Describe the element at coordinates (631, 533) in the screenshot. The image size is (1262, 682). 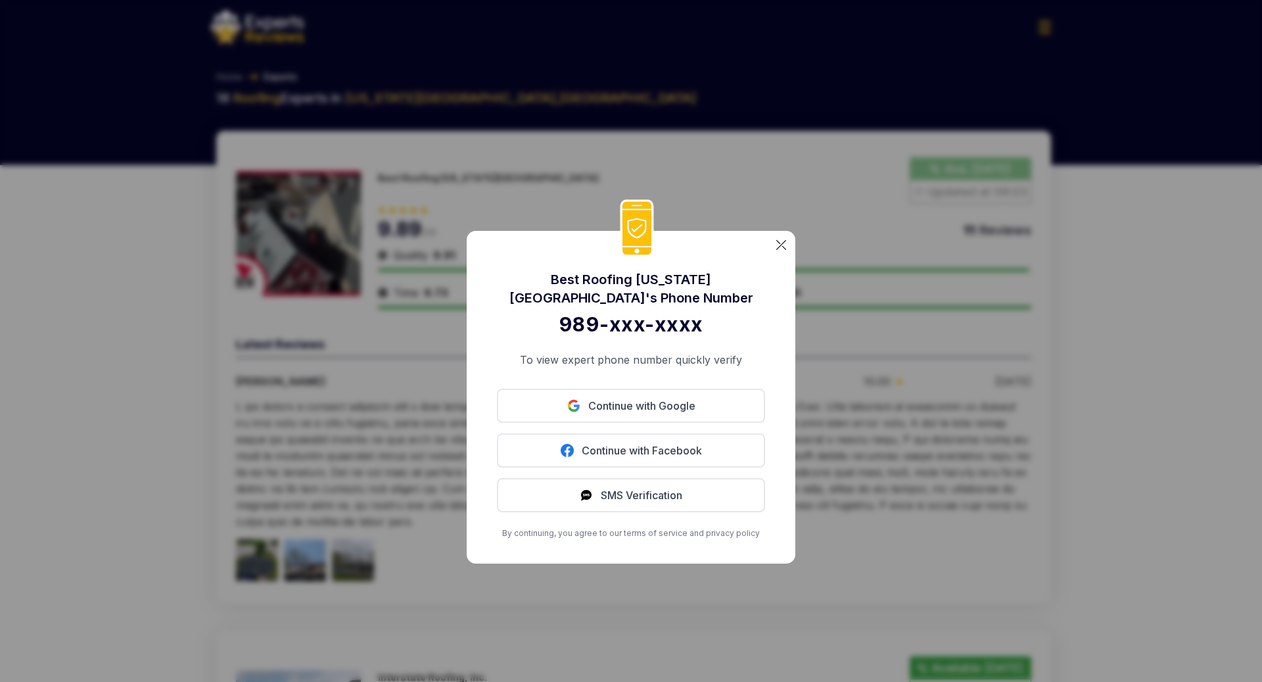
I see `p: By continuing, you agree to our terms of service and privacy policy` at that location.